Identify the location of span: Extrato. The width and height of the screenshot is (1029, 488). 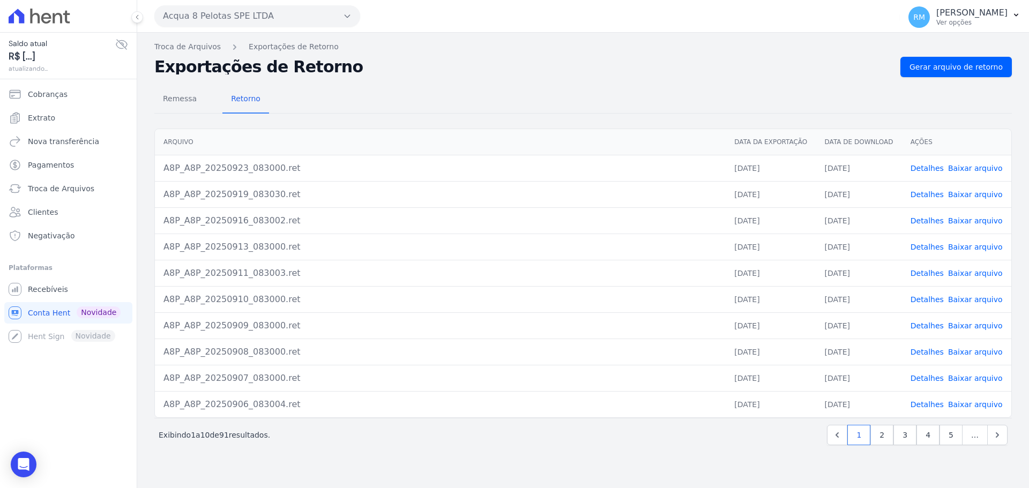
(41, 118).